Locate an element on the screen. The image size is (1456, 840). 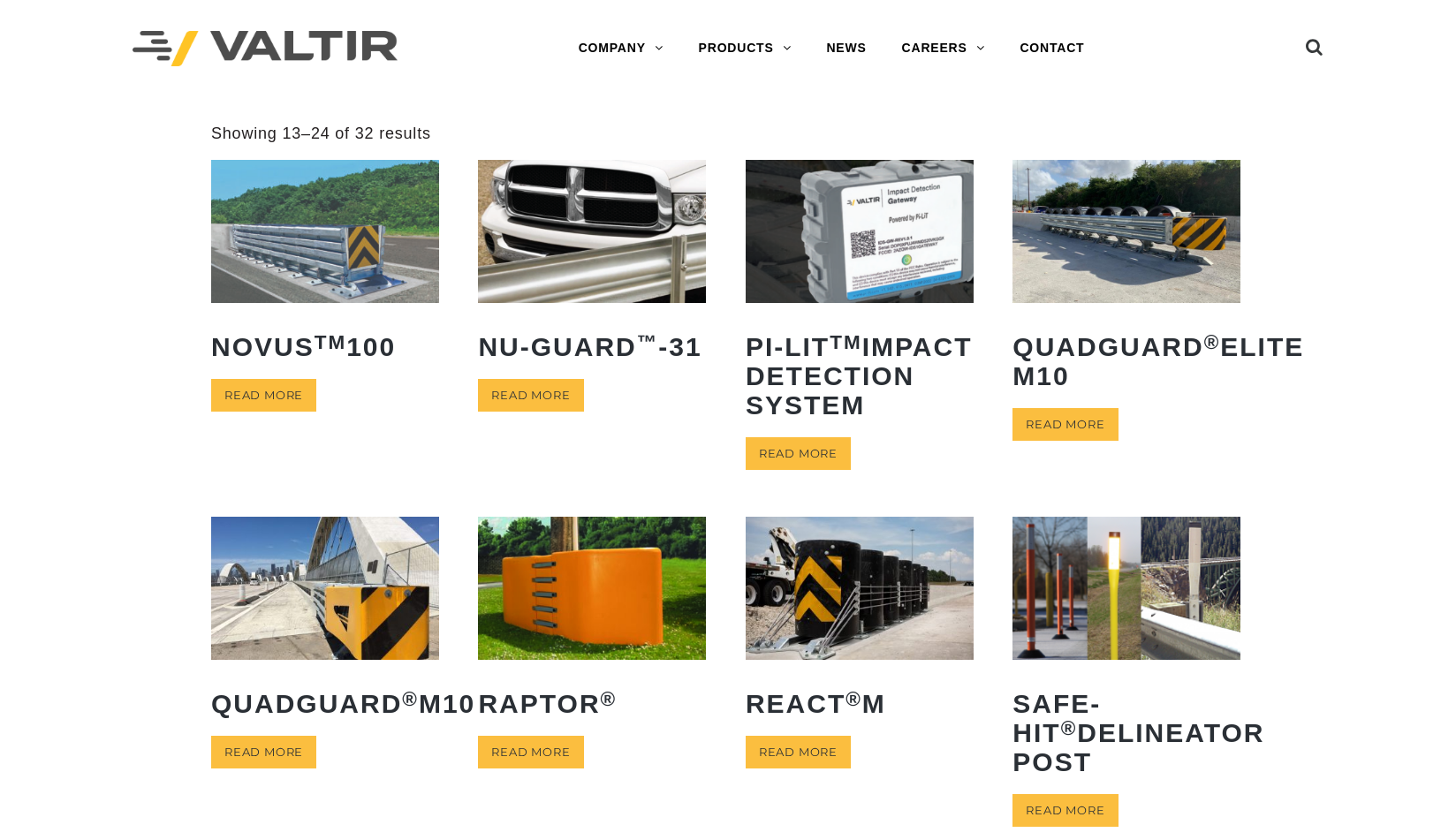
a: Read more about “Safe-Hit® Delineator Post” is located at coordinates (1064, 810).